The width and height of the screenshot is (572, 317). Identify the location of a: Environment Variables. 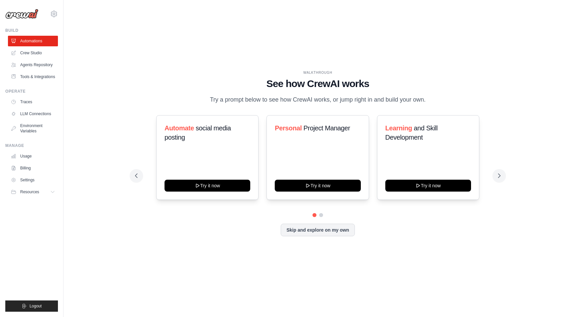
(33, 128).